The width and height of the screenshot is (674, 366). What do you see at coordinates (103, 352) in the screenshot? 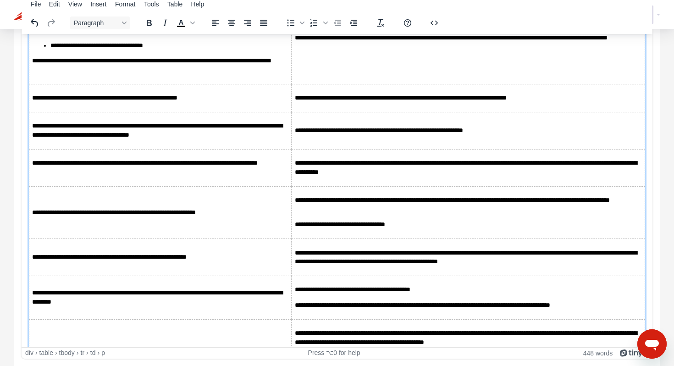
I see `div: p` at bounding box center [103, 352].